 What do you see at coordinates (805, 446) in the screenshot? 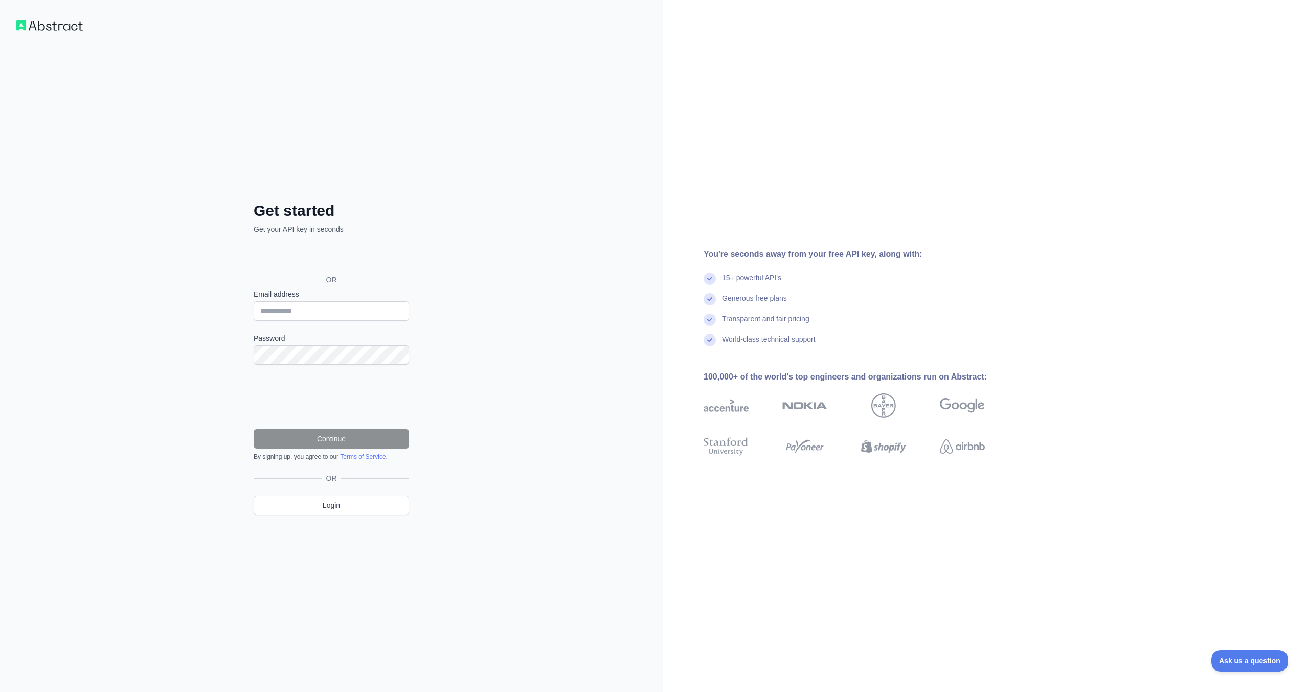
I see `img: payoneer` at bounding box center [805, 446].